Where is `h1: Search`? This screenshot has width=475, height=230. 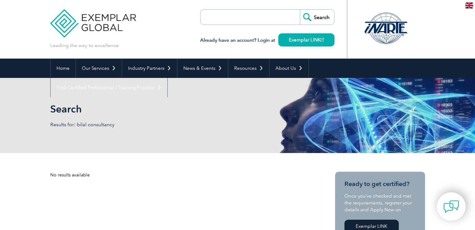
h1: Search is located at coordinates (170, 109).